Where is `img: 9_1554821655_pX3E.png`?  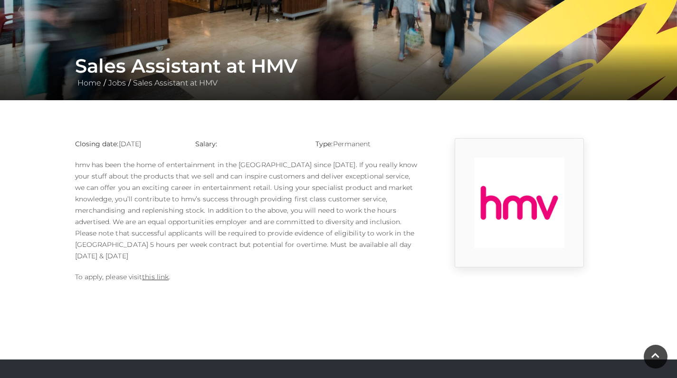 img: 9_1554821655_pX3E.png is located at coordinates (519, 203).